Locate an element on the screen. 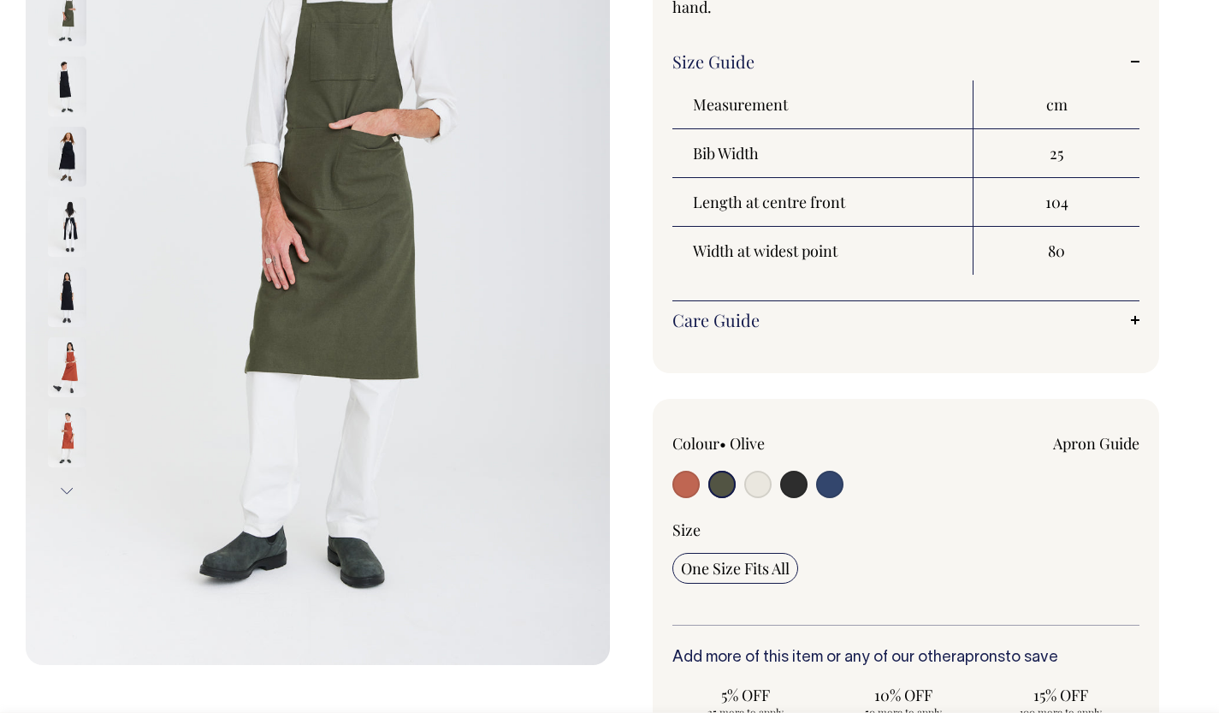 Image resolution: width=1219 pixels, height=713 pixels. td: 80 is located at coordinates (1057, 251).